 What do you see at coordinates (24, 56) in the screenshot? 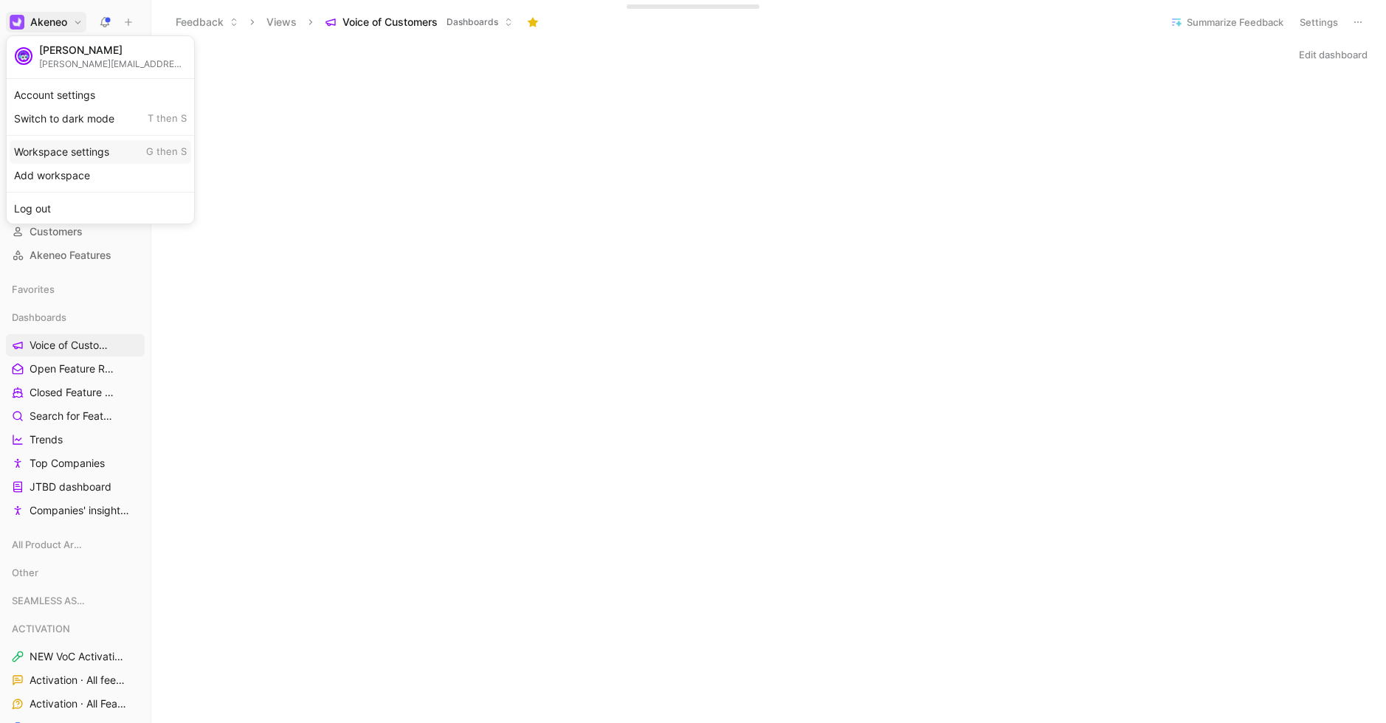
I see `img: avatar` at bounding box center [24, 56].